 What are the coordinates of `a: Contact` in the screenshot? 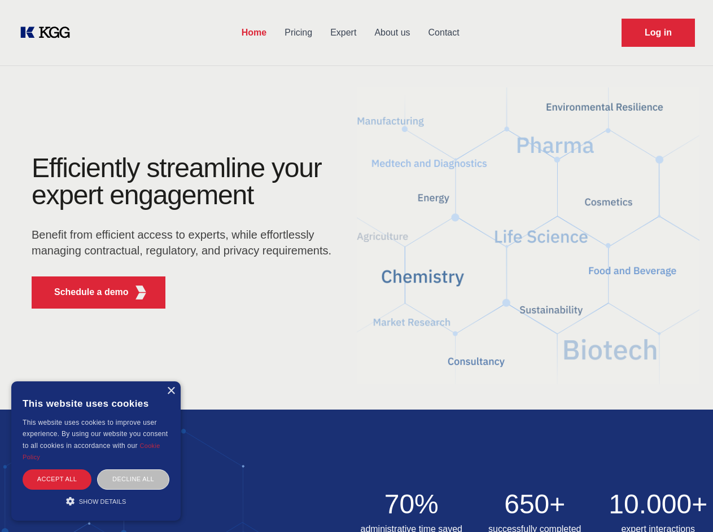 It's located at (444, 33).